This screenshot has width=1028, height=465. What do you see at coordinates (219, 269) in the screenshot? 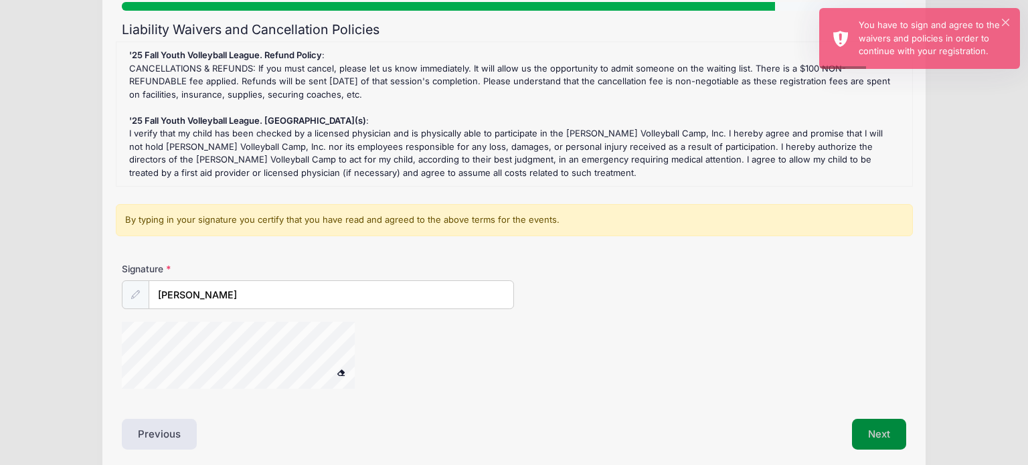
I see `label: Signature` at bounding box center [219, 269].